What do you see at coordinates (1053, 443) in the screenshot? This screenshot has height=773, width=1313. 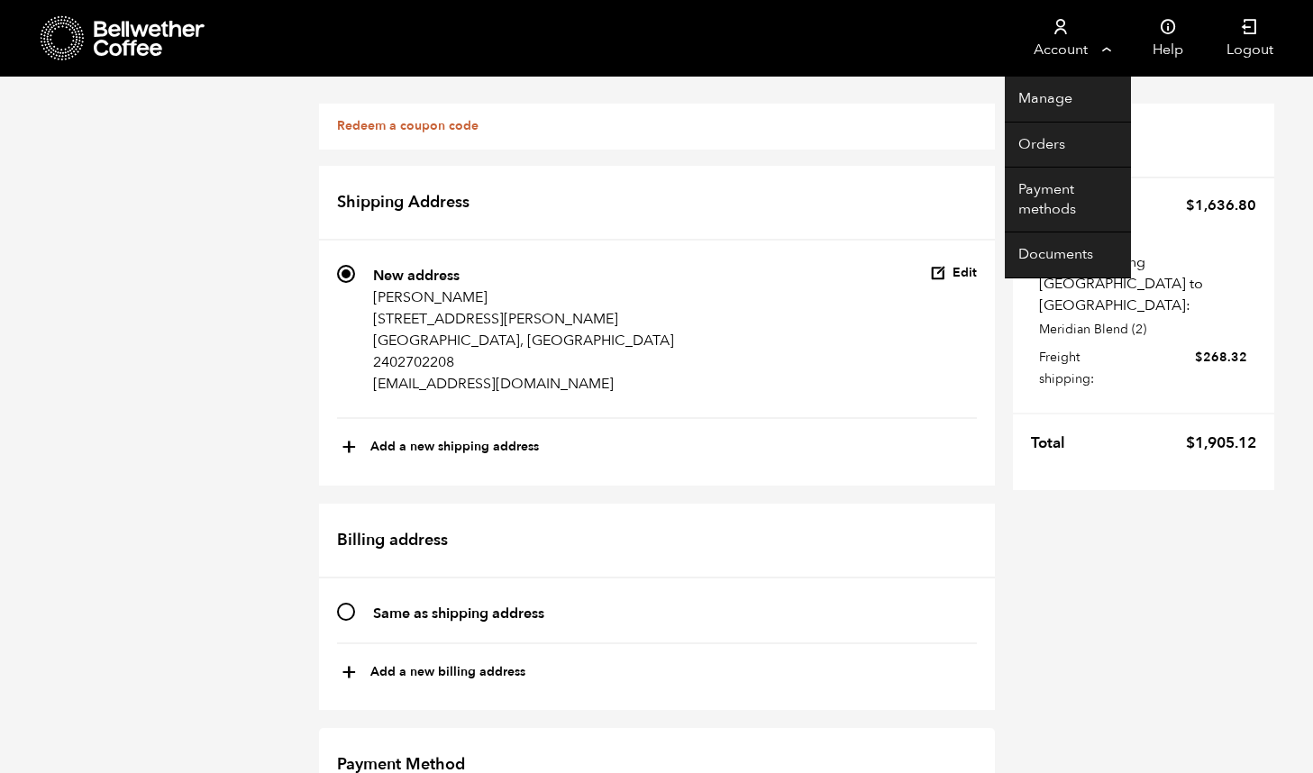 I see `th: Total` at bounding box center [1053, 443].